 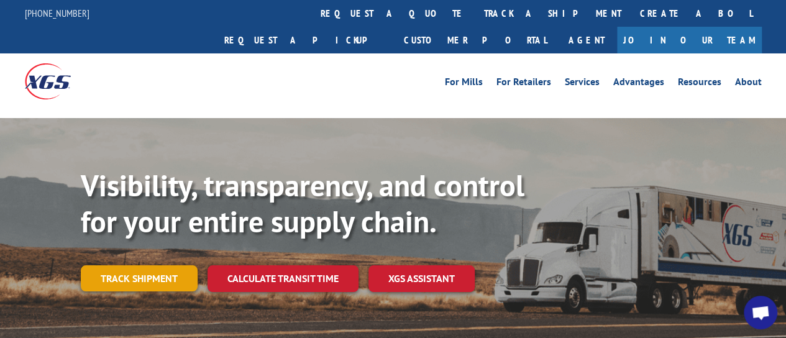 What do you see at coordinates (139, 278) in the screenshot?
I see `a: Track shipment` at bounding box center [139, 278].